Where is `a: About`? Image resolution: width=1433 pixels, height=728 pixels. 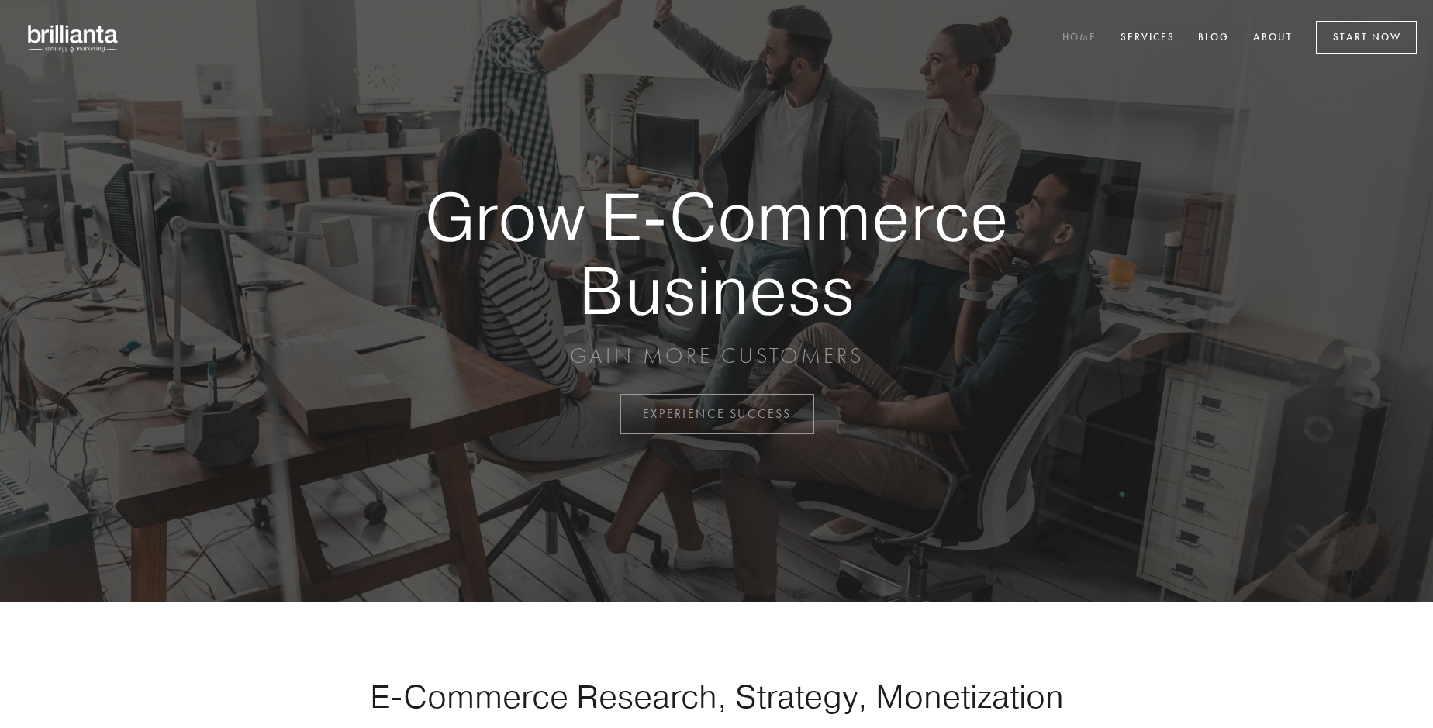 a: About is located at coordinates (1272, 38).